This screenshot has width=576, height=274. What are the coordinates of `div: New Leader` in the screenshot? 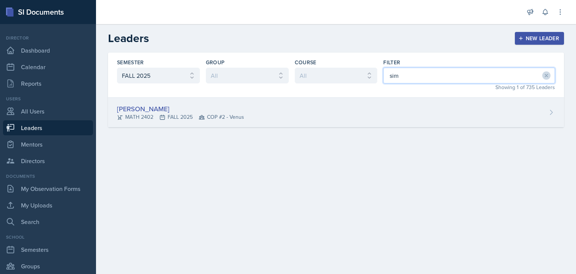 It's located at (540, 38).